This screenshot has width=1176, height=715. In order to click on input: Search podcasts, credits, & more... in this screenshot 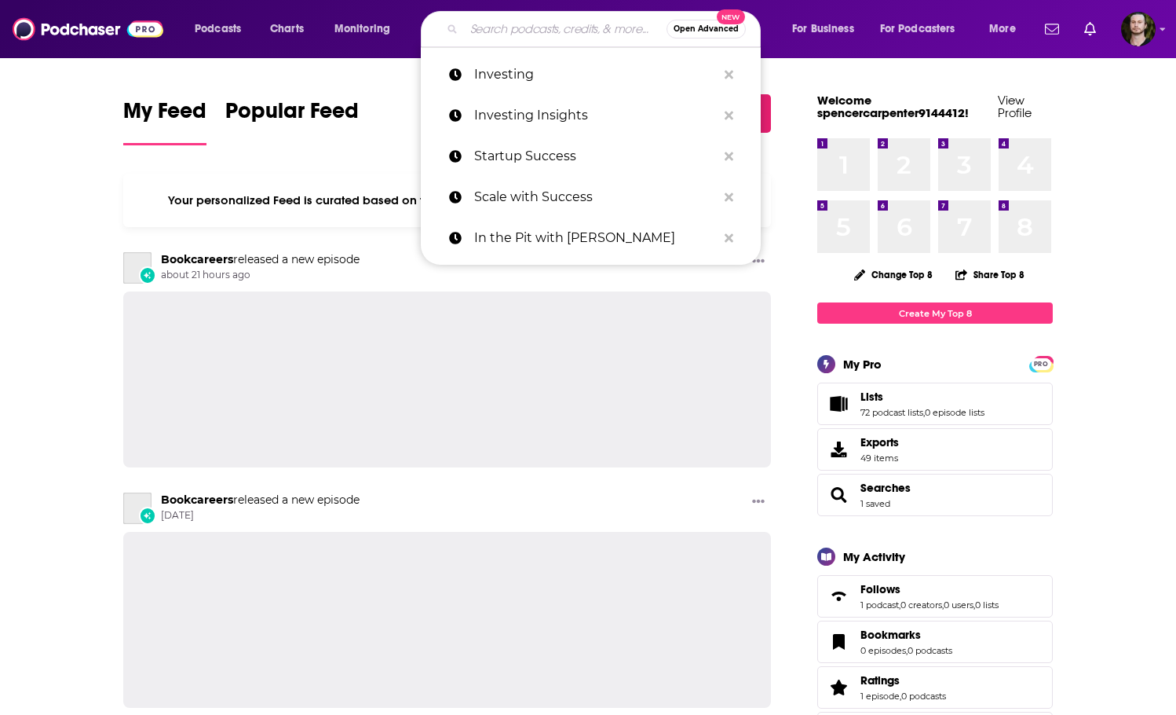, I will do `click(565, 29)`.